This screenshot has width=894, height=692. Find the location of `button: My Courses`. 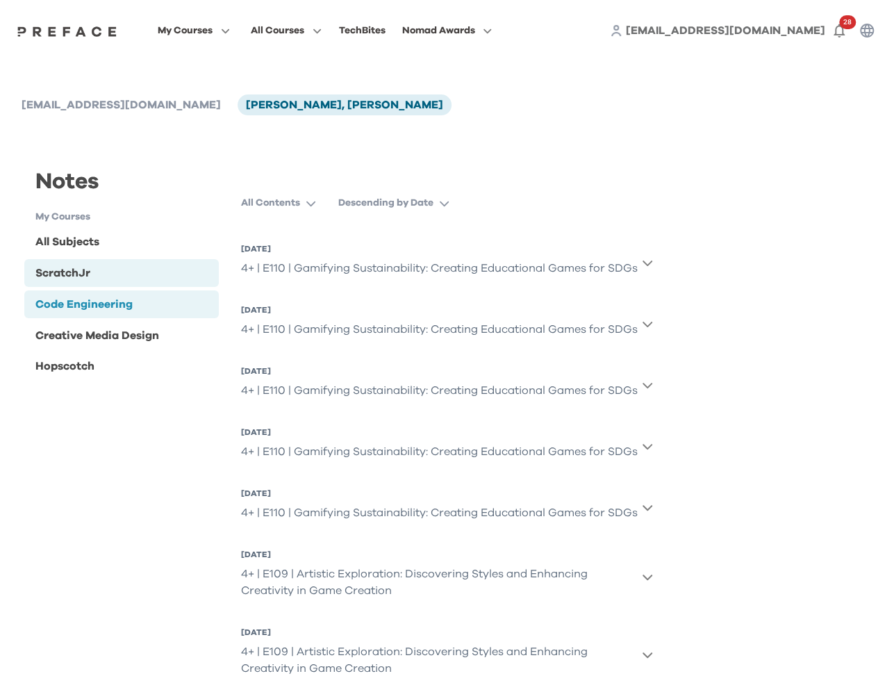

button: My Courses is located at coordinates (194, 31).